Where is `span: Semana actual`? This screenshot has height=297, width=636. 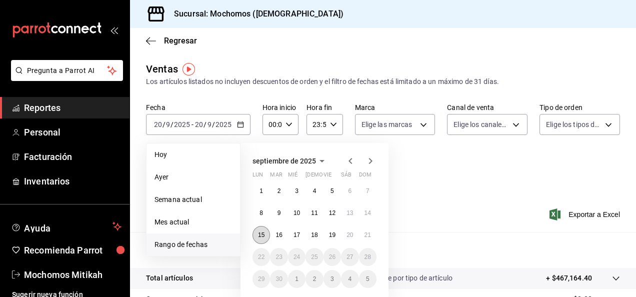
span: Semana actual is located at coordinates (193, 199).